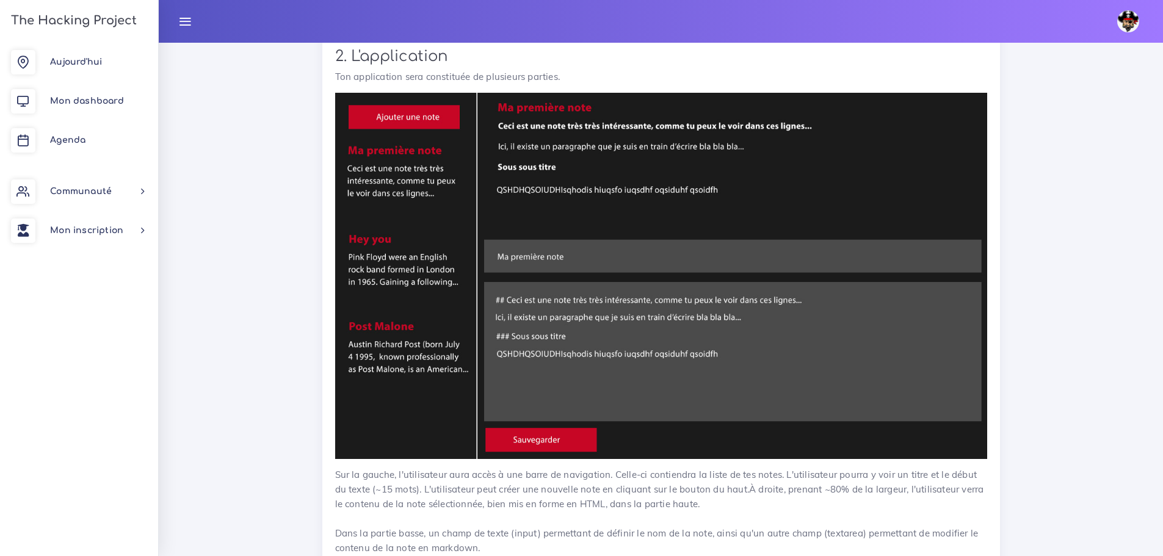  I want to click on span: Communauté, so click(81, 191).